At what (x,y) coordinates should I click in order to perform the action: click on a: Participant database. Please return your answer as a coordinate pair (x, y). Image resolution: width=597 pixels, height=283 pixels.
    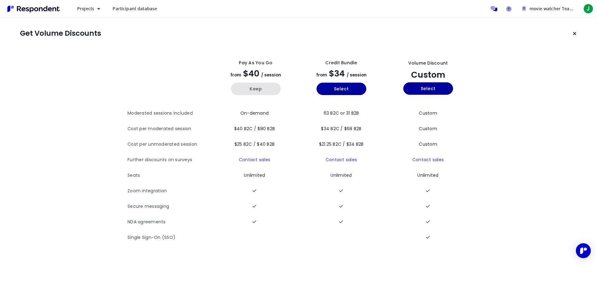
    Looking at the image, I should click on (135, 9).